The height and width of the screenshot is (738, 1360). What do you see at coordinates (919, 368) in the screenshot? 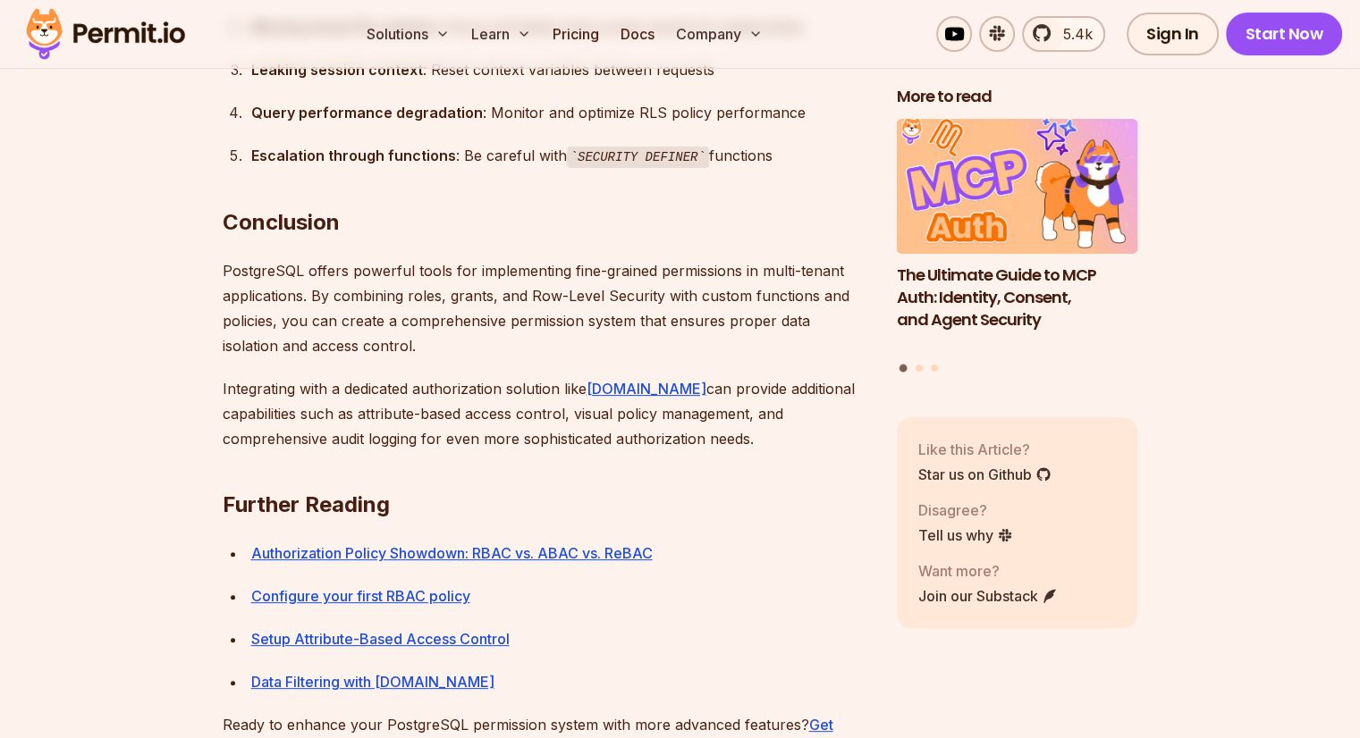
I see `button: Go to slide 2` at bounding box center [919, 368].